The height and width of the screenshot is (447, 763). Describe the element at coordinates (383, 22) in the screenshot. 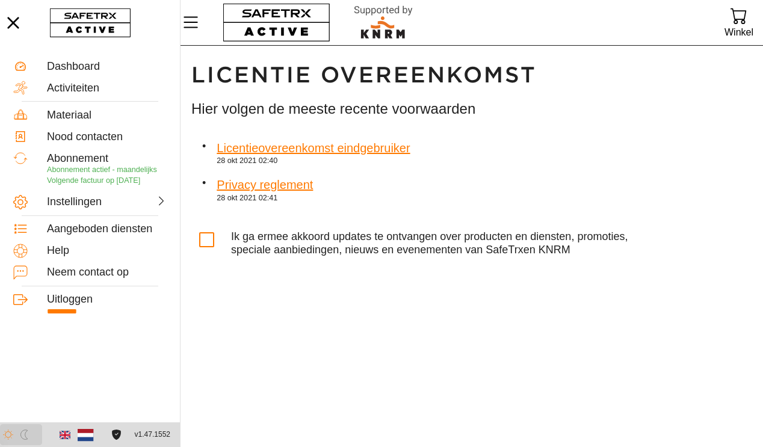

I see `img: RescueLogo.svg` at that location.